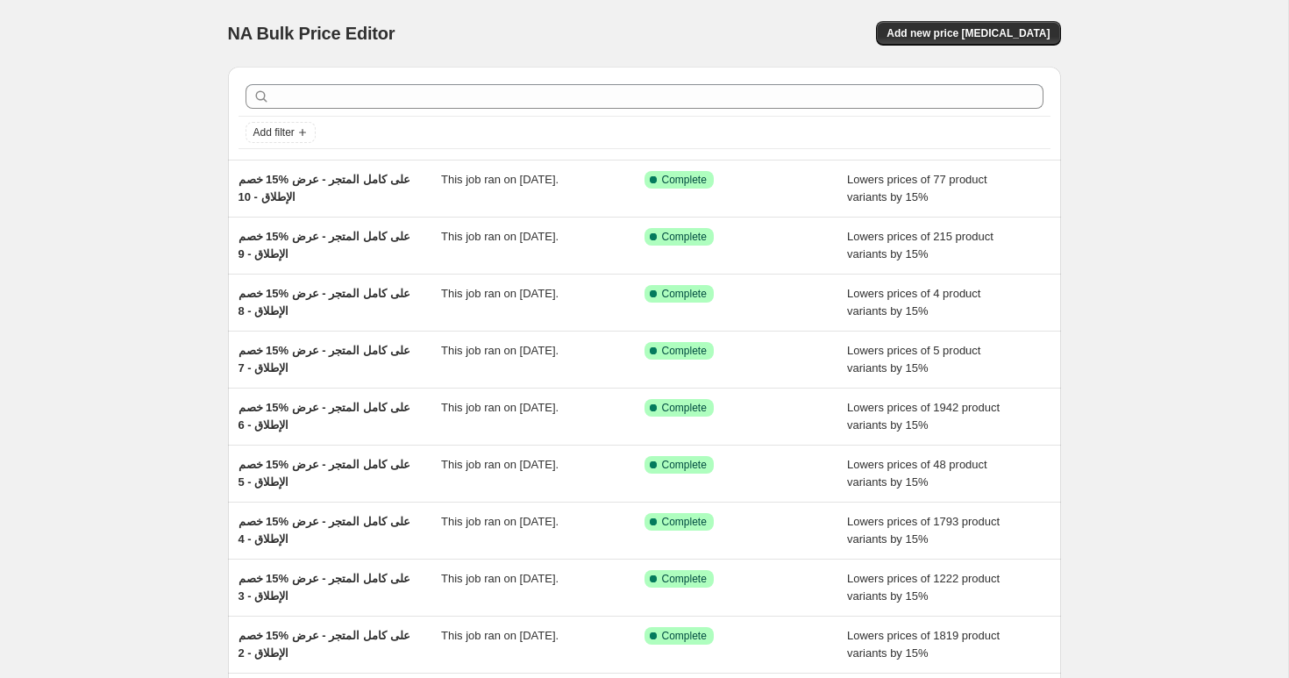  I want to click on span: Lowers prices of 48 product variants by 15%, so click(917, 473).